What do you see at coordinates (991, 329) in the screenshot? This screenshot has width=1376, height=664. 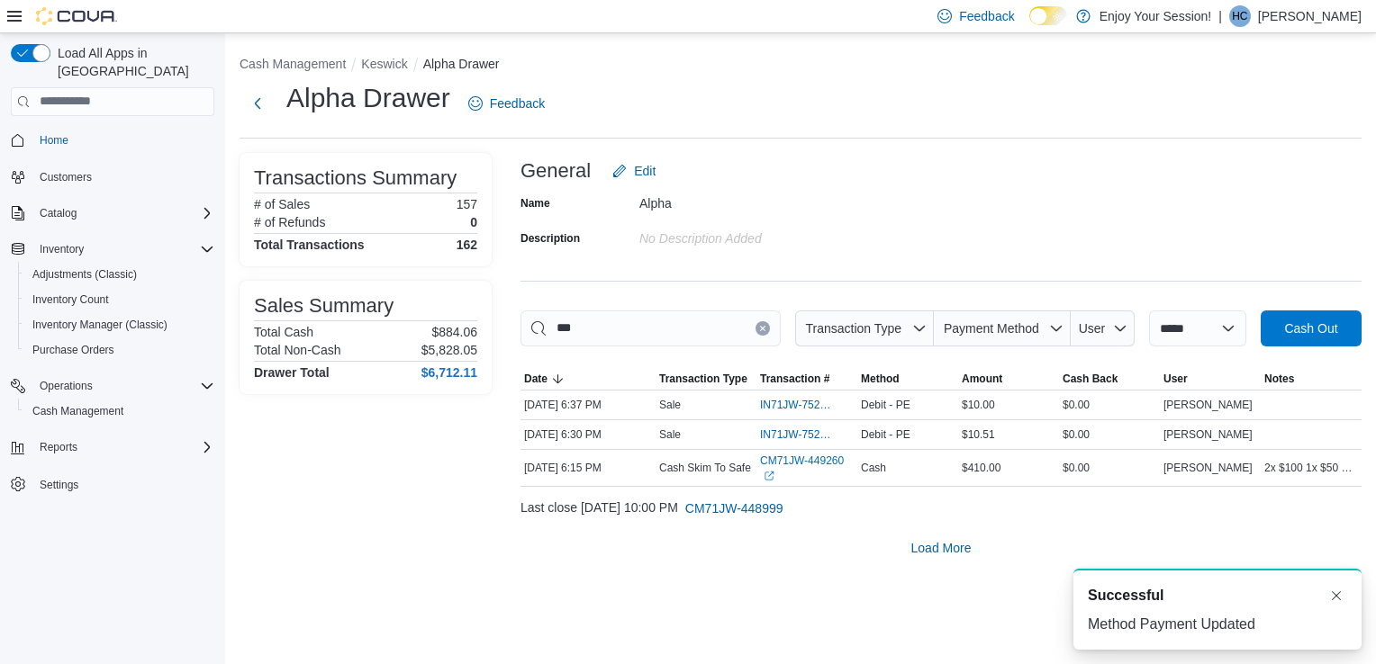 I see `span: Payment Method` at bounding box center [991, 329].